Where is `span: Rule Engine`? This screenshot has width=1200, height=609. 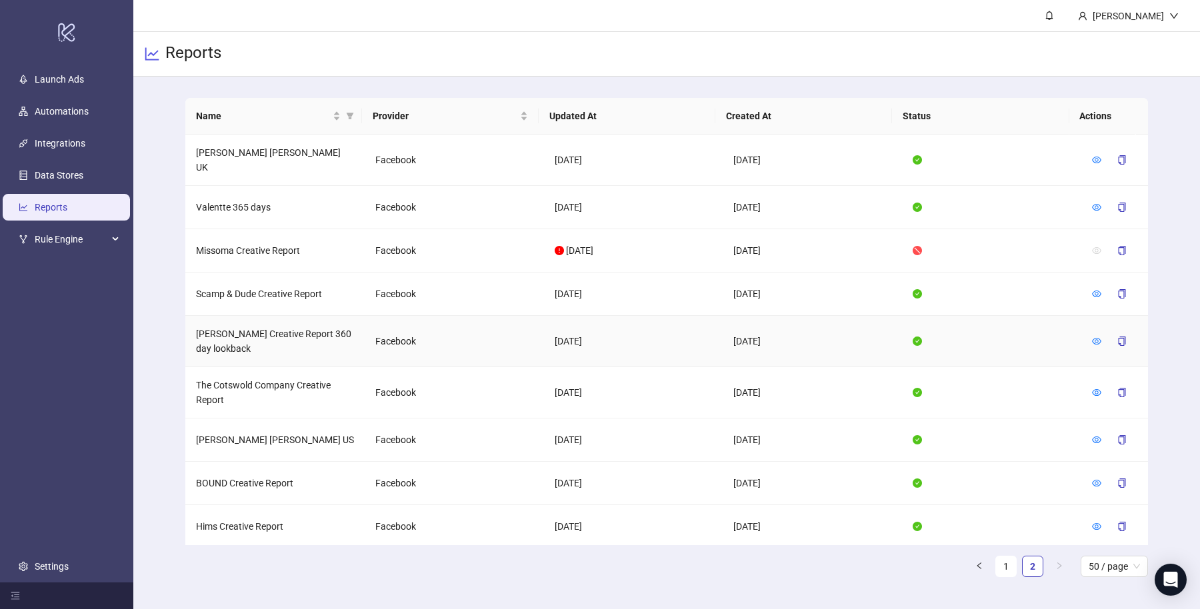 span: Rule Engine is located at coordinates (71, 240).